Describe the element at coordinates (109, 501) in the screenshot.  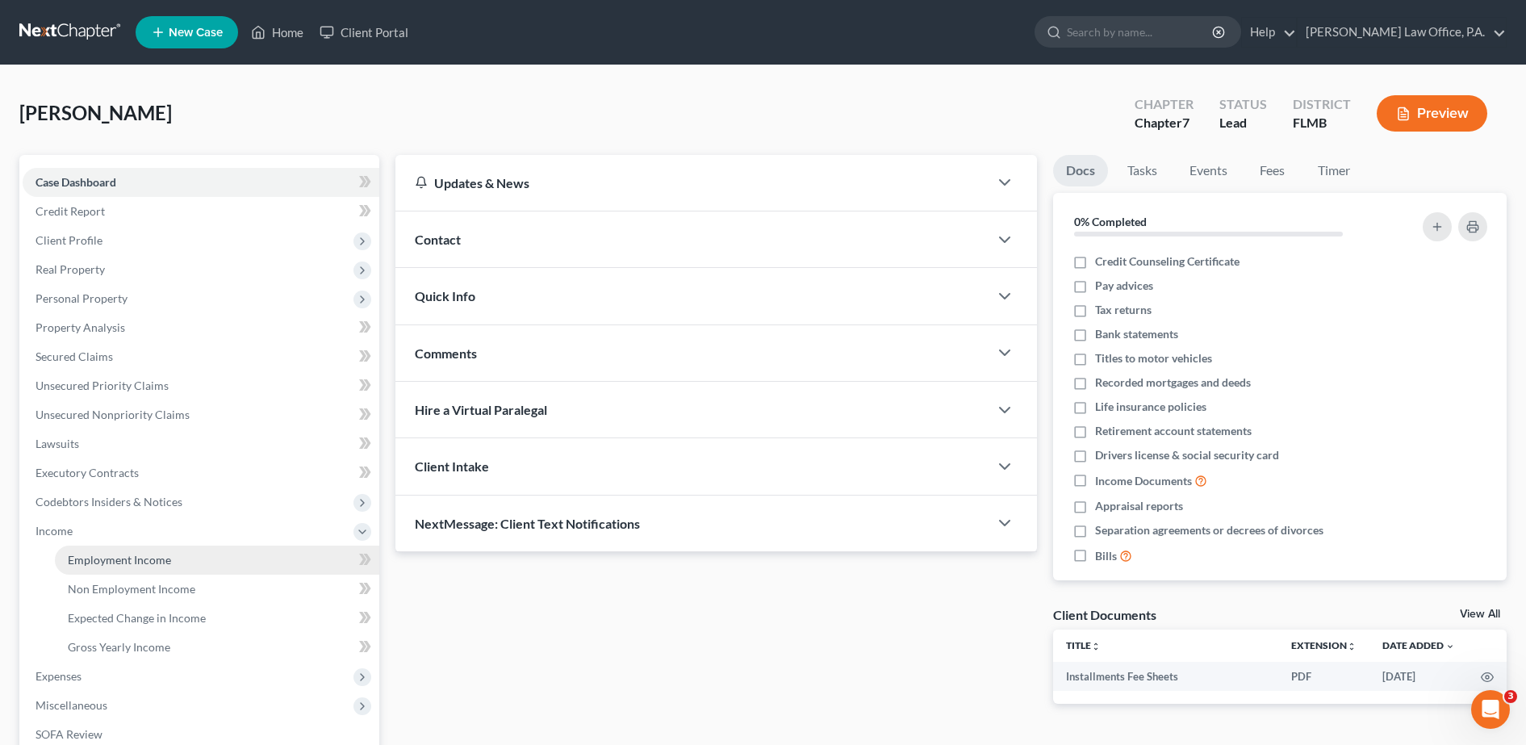
I see `span: Codebtors Insiders & Notices` at that location.